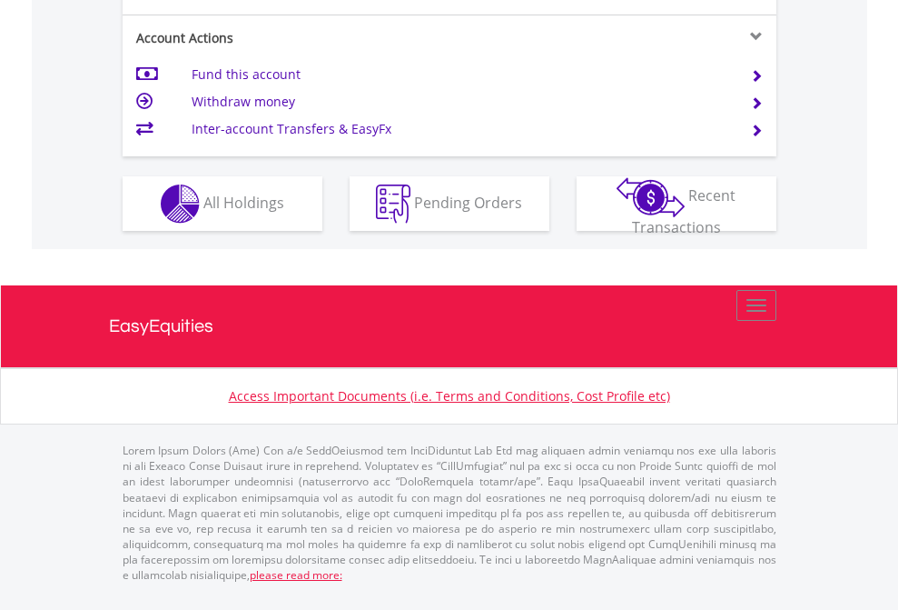 Image resolution: width=898 pixels, height=610 pixels. Describe the element at coordinates (468, 202) in the screenshot. I see `span: Pending Orders` at that location.